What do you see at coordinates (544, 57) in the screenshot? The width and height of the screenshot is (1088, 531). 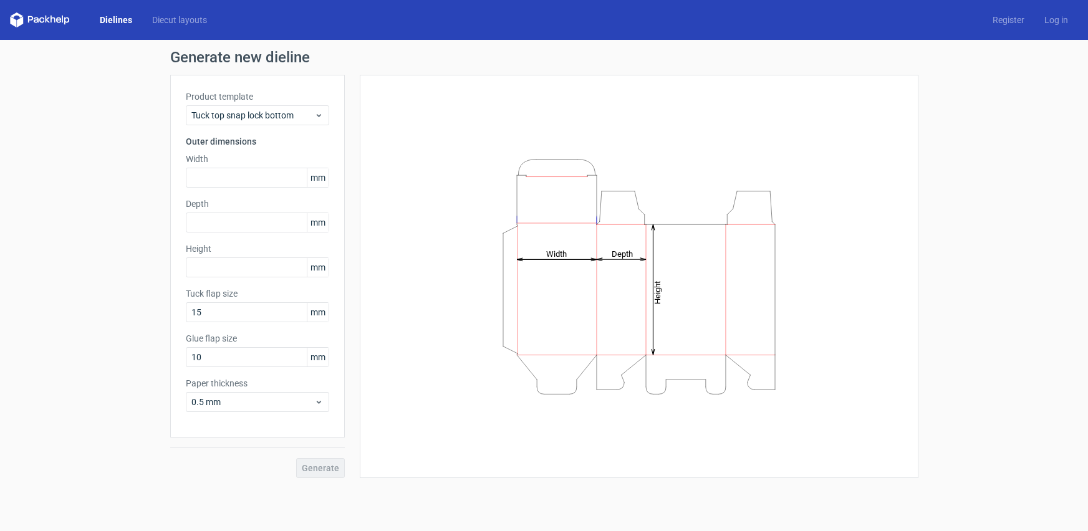 I see `h1: Generate new dieline` at bounding box center [544, 57].